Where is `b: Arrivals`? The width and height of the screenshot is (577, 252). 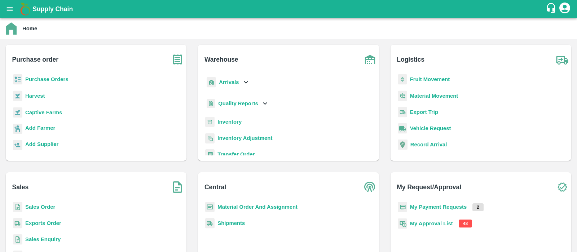 b: Arrivals is located at coordinates (229, 82).